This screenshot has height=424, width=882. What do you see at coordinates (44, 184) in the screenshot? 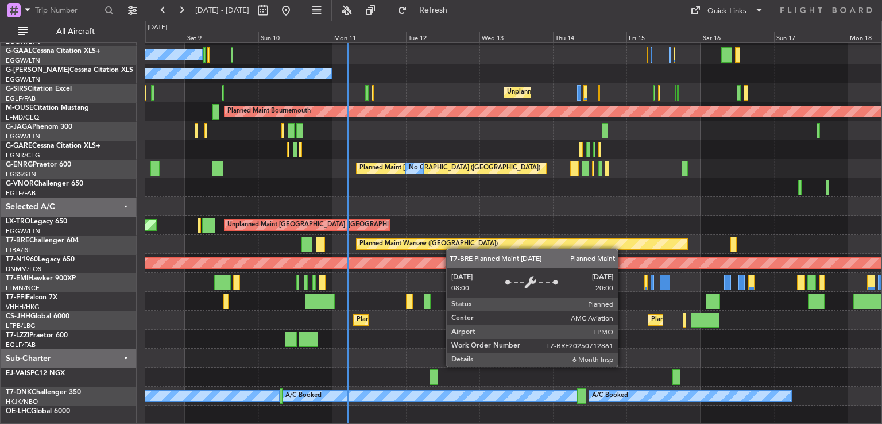
I see `a: G-VNORChallenger 650` at bounding box center [44, 184].